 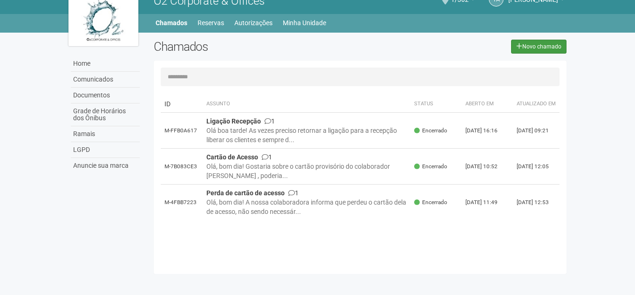 What do you see at coordinates (105, 150) in the screenshot?
I see `a: LGPD` at bounding box center [105, 150].